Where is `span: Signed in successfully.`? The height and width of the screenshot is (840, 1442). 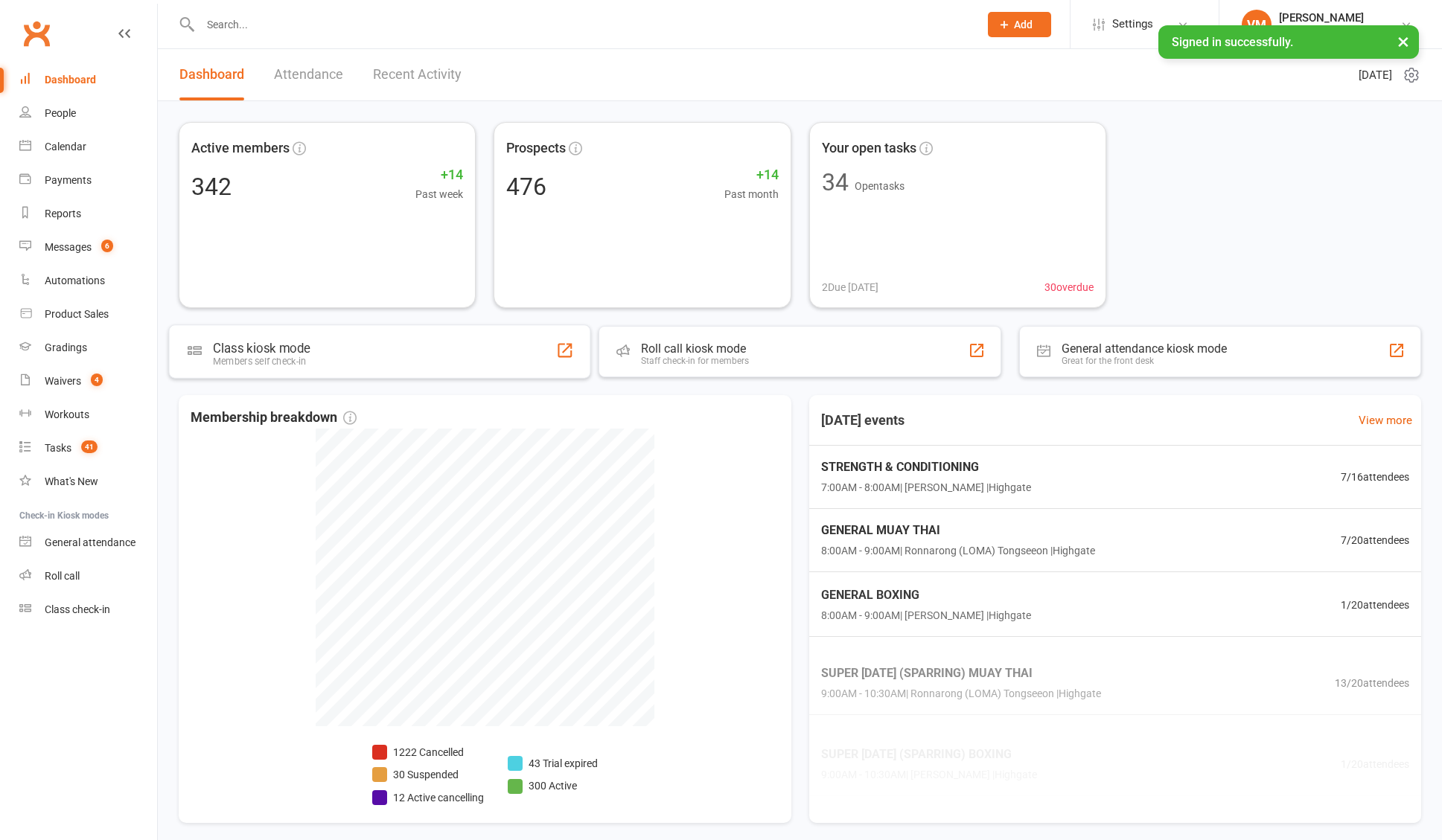
span: Signed in successfully. is located at coordinates (1232, 42).